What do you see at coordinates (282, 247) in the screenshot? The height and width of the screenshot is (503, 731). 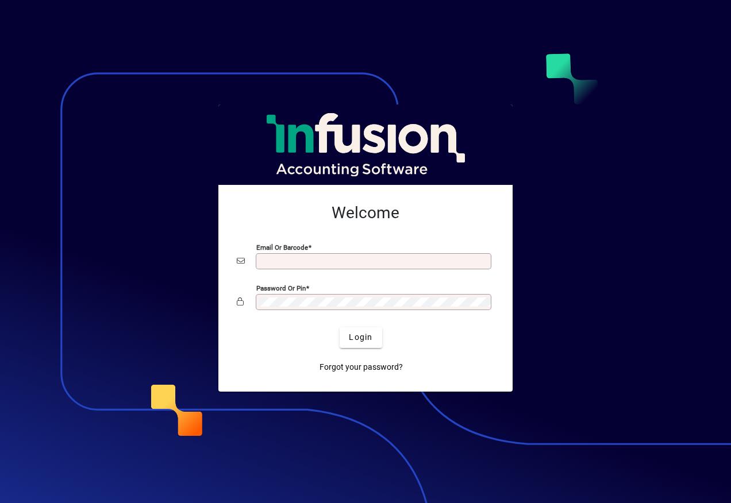 I see `mat-label: Email or Barcode` at bounding box center [282, 247].